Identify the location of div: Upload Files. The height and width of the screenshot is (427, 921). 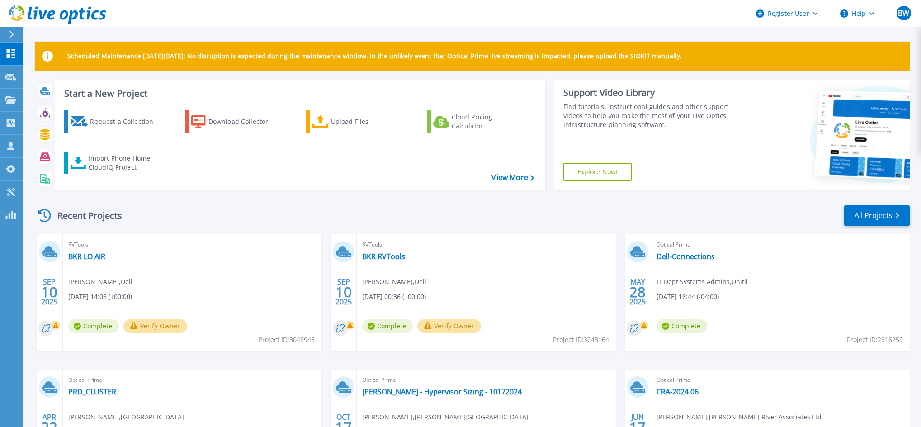
(367, 122).